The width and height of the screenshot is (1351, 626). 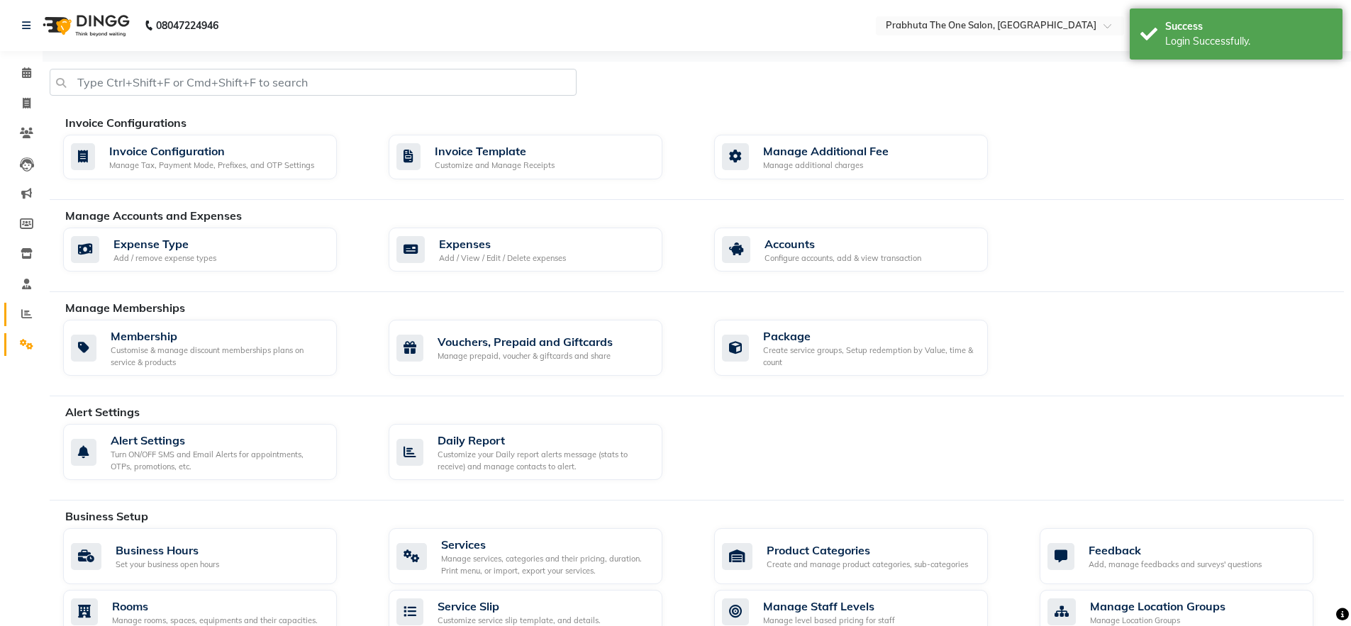 What do you see at coordinates (540, 556) in the screenshot?
I see `a: ServicesManage services, categories and their pricing, duration. Print menu, or import, export yo...` at bounding box center [540, 556].